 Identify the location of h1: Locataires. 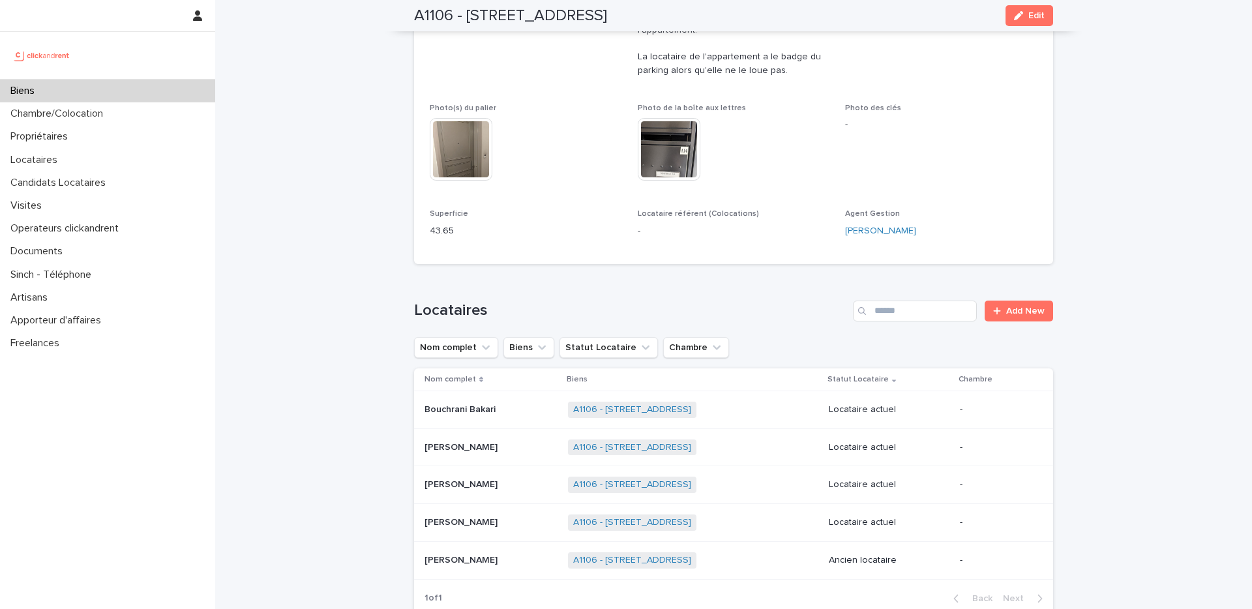
(631, 310).